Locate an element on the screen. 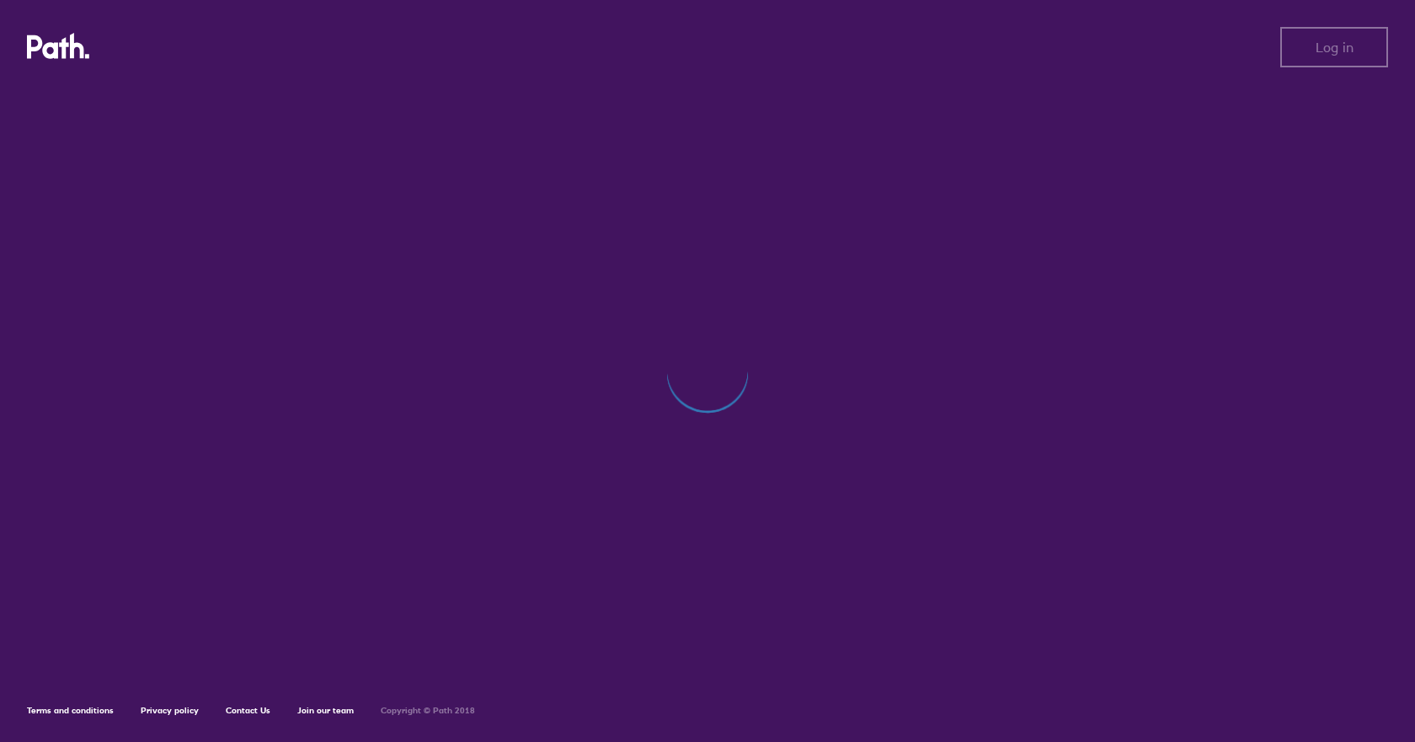 The height and width of the screenshot is (742, 1415). a: Terms and conditions is located at coordinates (70, 710).